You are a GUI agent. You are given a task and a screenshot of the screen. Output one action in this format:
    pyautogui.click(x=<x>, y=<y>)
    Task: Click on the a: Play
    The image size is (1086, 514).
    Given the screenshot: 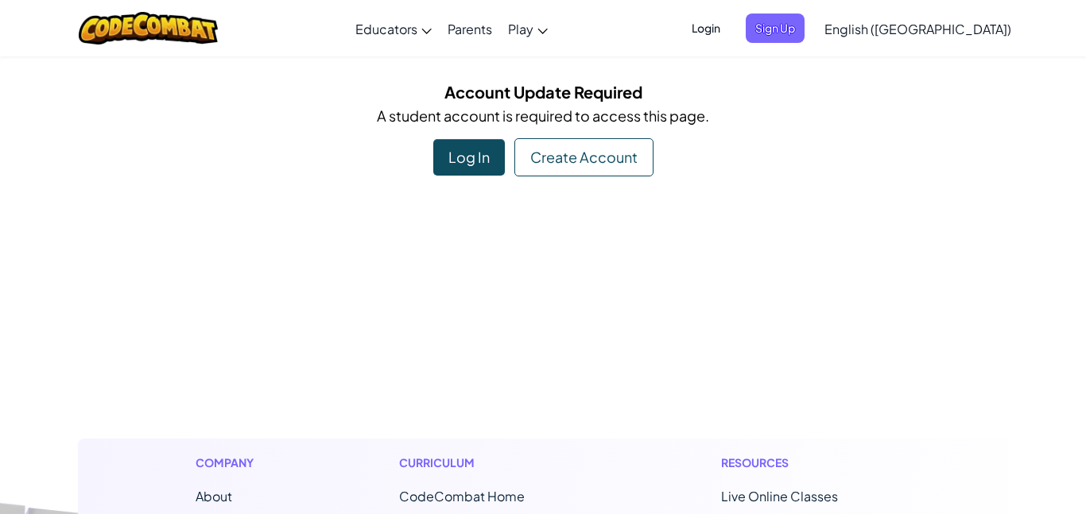 What is the action you would take?
    pyautogui.click(x=528, y=29)
    